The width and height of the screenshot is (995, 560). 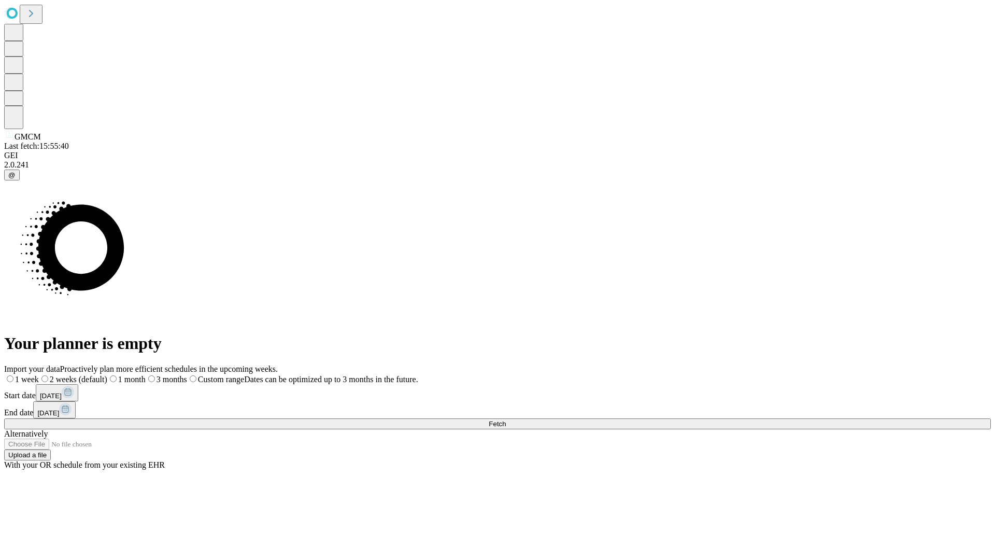 I want to click on span: 3 months, so click(x=172, y=379).